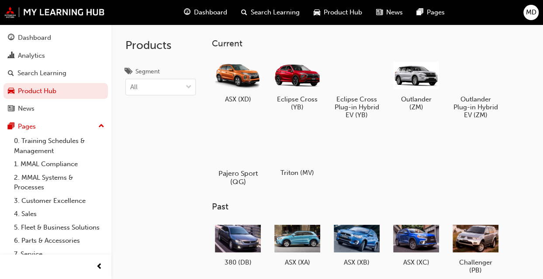  I want to click on a: car-iconProduct Hub, so click(338, 12).